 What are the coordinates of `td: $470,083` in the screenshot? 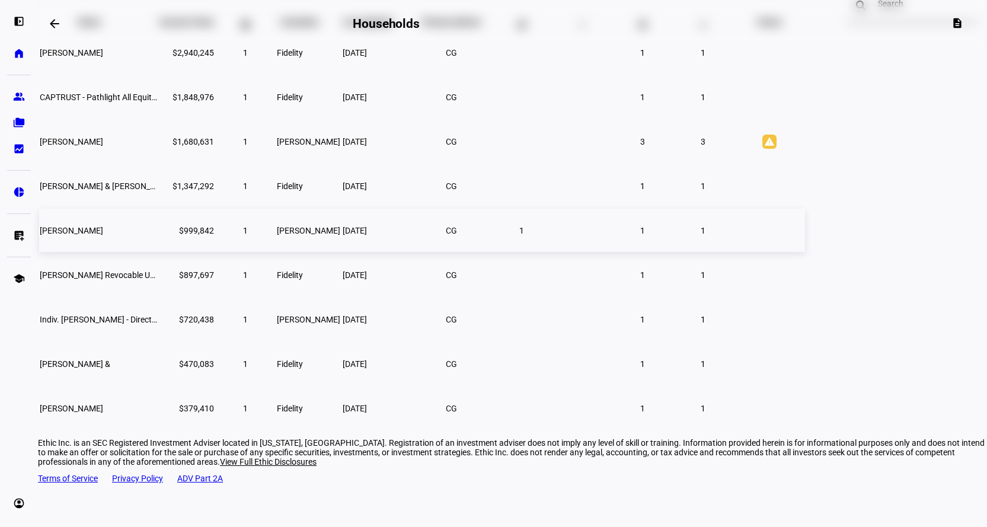 It's located at (187, 363).